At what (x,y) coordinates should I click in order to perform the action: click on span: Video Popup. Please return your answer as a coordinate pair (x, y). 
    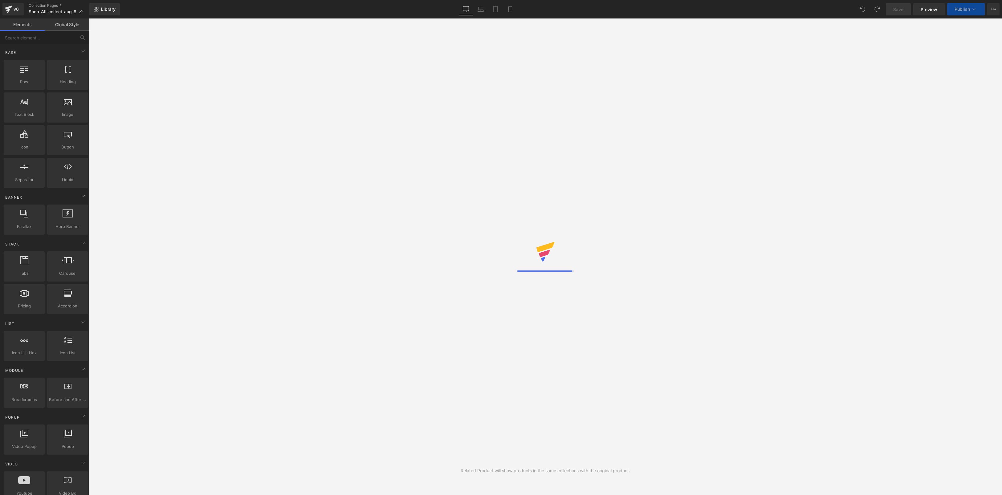
    Looking at the image, I should click on (24, 446).